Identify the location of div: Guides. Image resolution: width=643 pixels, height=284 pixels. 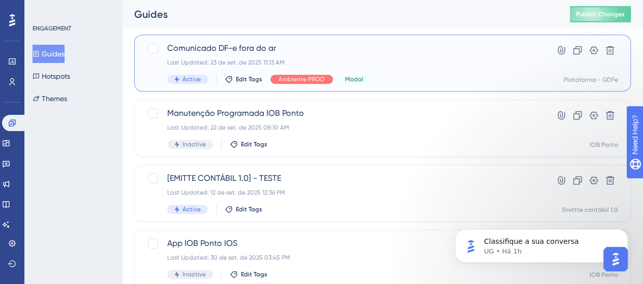
(339, 14).